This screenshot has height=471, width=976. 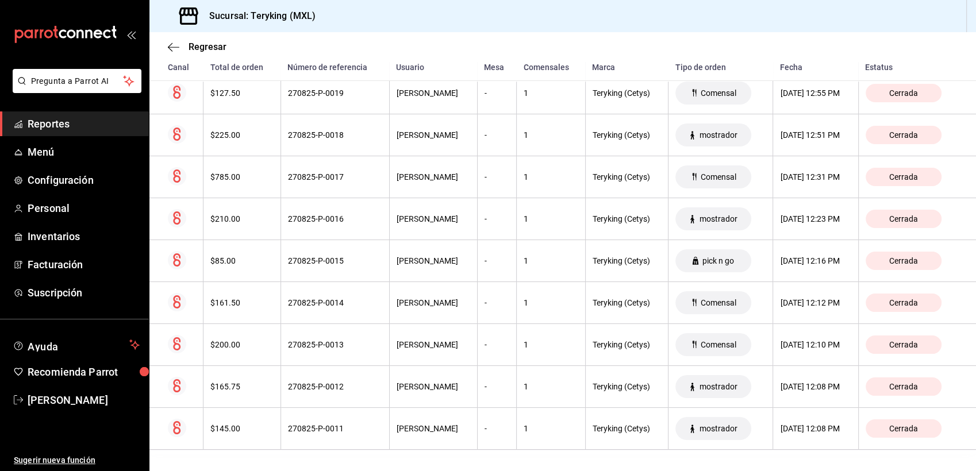 What do you see at coordinates (626, 67) in the screenshot?
I see `div: Marca` at bounding box center [626, 67].